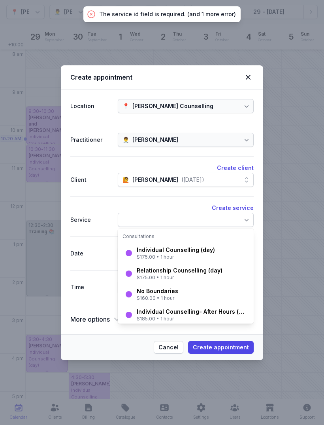 The height and width of the screenshot is (425, 324). Describe the element at coordinates (169, 347) in the screenshot. I see `button: Cancel` at that location.